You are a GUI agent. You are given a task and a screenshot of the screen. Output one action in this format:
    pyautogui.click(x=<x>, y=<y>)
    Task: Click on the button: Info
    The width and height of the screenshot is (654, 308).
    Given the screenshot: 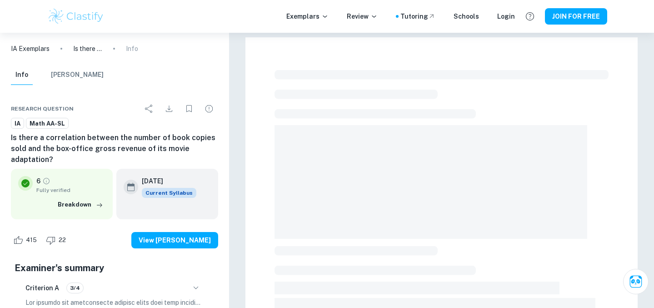 What is the action you would take?
    pyautogui.click(x=22, y=75)
    